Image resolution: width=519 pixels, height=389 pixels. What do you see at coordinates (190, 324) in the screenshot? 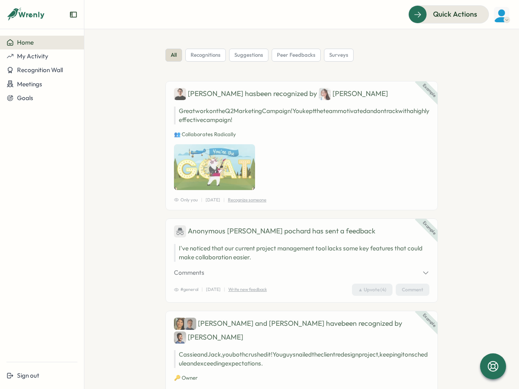
I see `img: Jack` at bounding box center [190, 324].